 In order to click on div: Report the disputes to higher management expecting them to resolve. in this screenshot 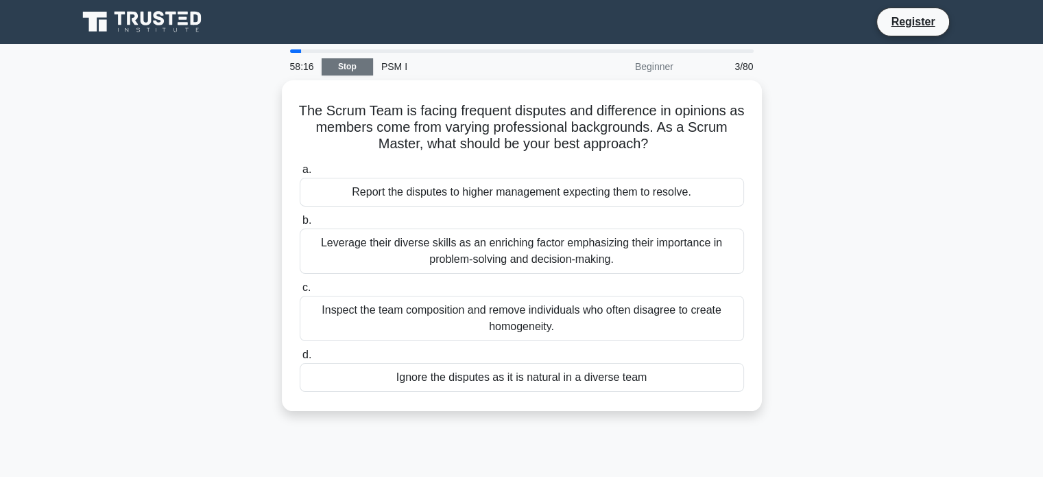, I will do `click(522, 192)`.